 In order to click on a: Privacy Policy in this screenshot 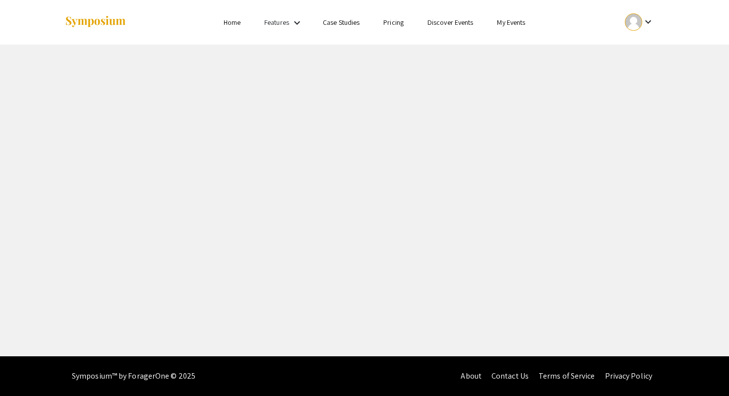, I will do `click(628, 375)`.